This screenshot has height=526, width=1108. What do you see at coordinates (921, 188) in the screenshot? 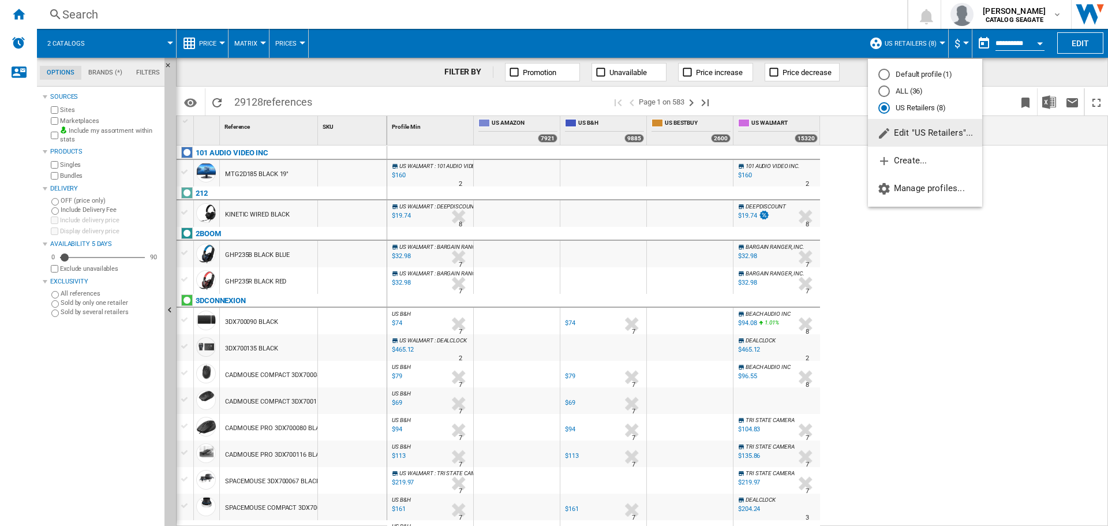
I see `span: Manage profiles...` at bounding box center [921, 188].